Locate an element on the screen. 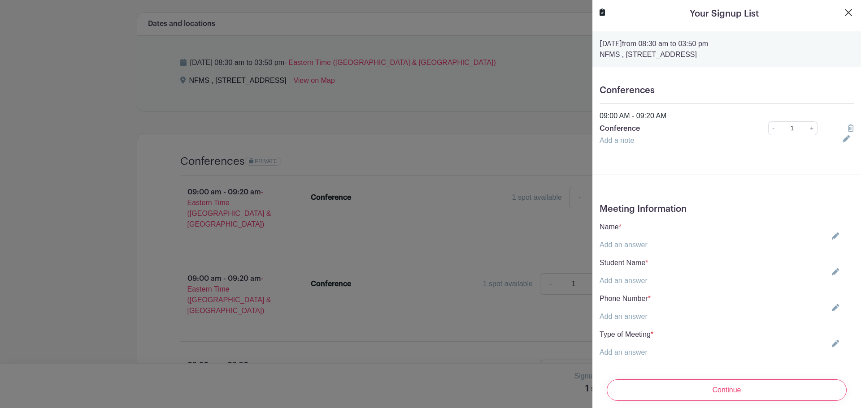  h5: Conferences is located at coordinates (726, 91).